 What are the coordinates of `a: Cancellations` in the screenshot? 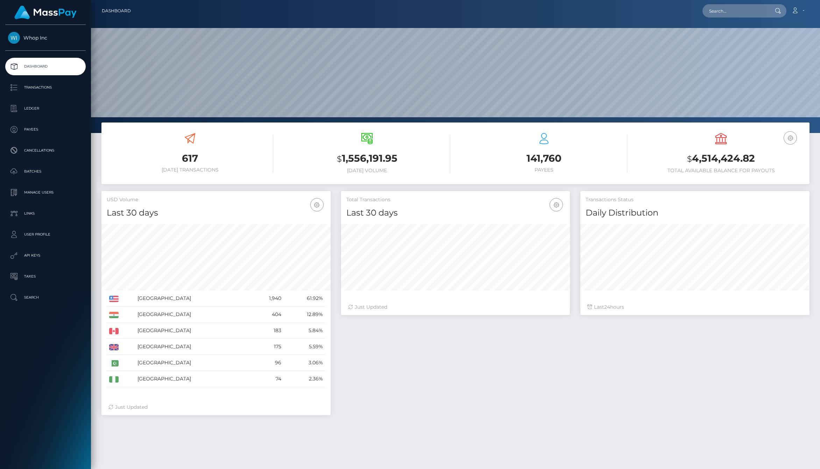 It's located at (45, 150).